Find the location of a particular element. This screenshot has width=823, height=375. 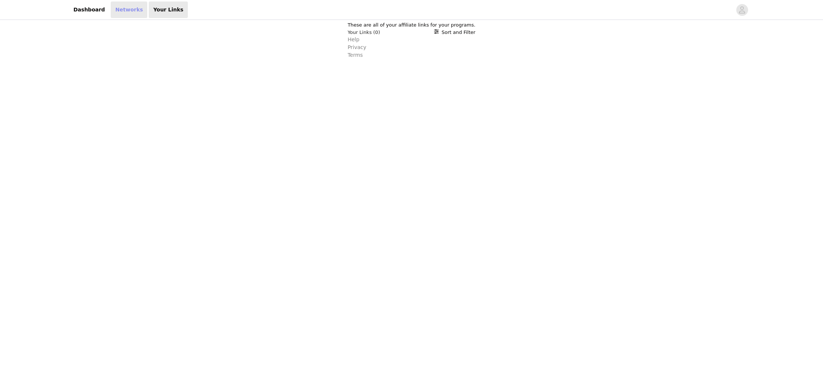

h3: Your Links (0) is located at coordinates (364, 32).